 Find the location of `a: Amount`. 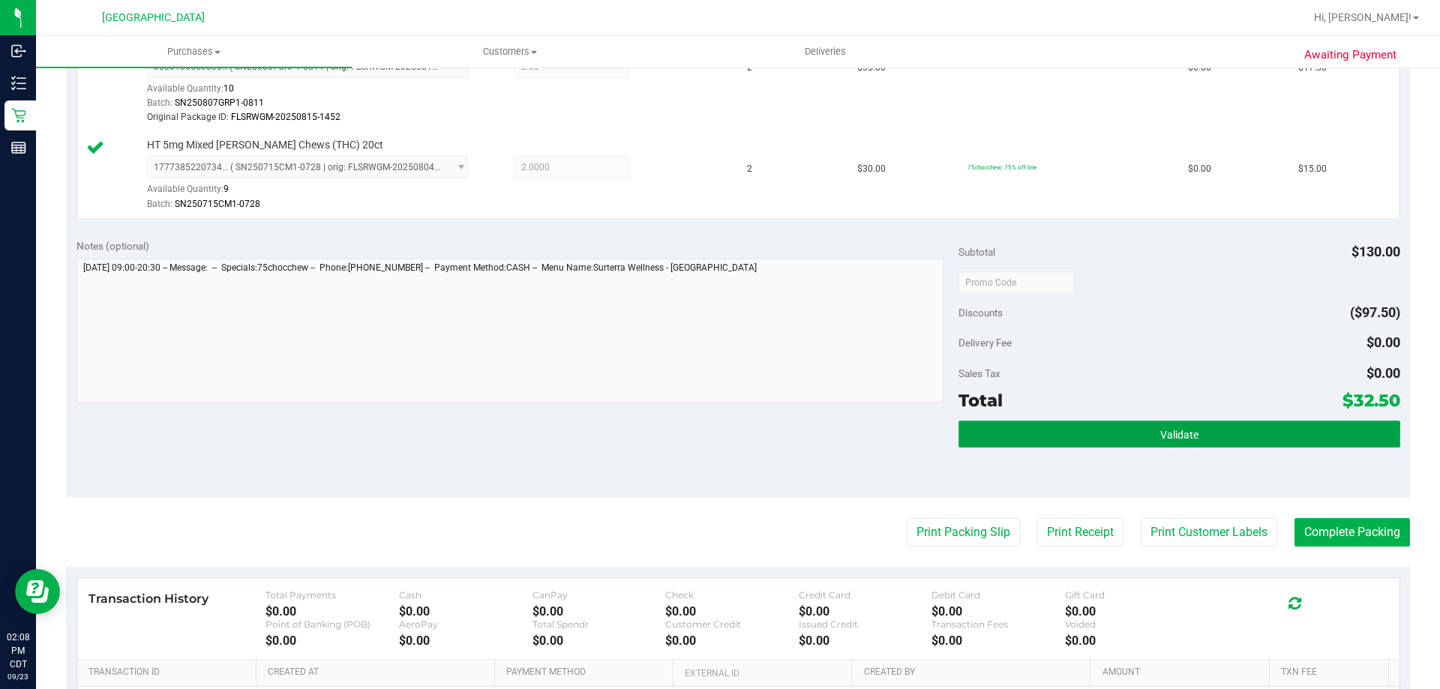

a: Amount is located at coordinates (1183, 673).